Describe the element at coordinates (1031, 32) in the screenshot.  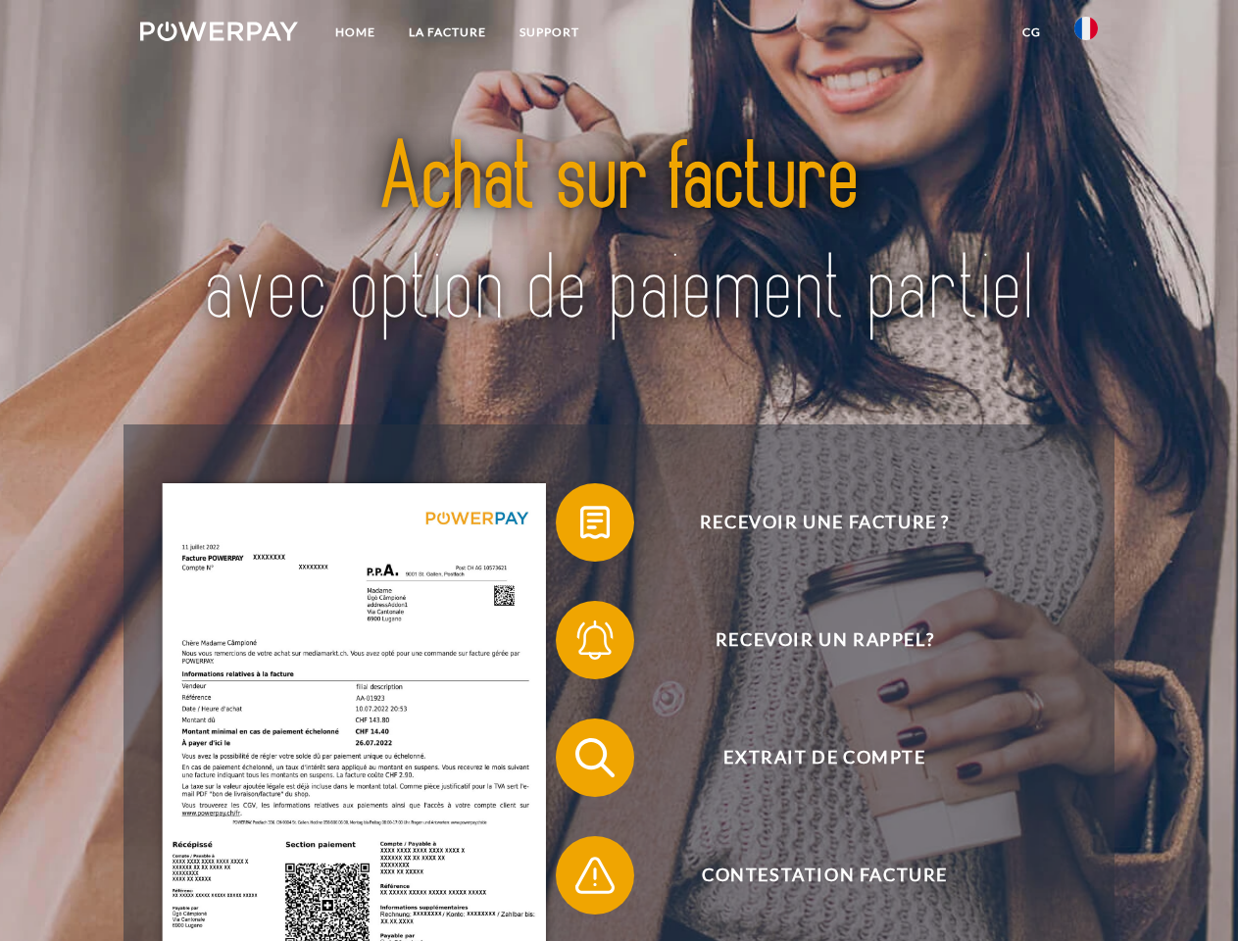
I see `a: CG` at that location.